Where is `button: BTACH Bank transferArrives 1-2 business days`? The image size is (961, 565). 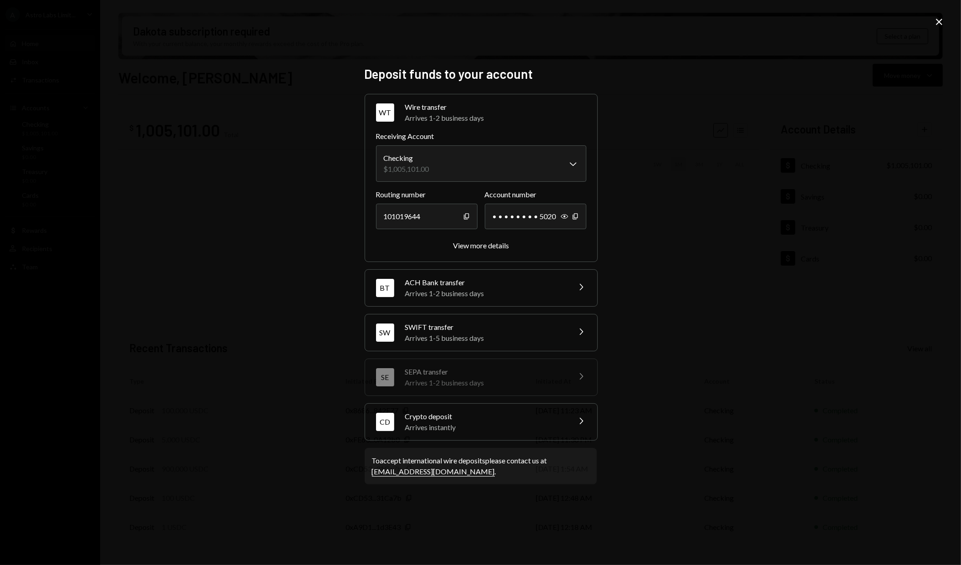 button: BTACH Bank transferArrives 1-2 business days is located at coordinates (481, 288).